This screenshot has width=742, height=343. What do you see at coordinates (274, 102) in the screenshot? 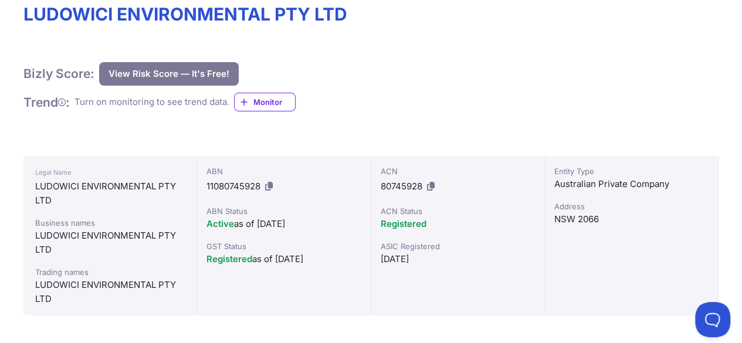
I see `span: Monitor` at bounding box center [274, 102].